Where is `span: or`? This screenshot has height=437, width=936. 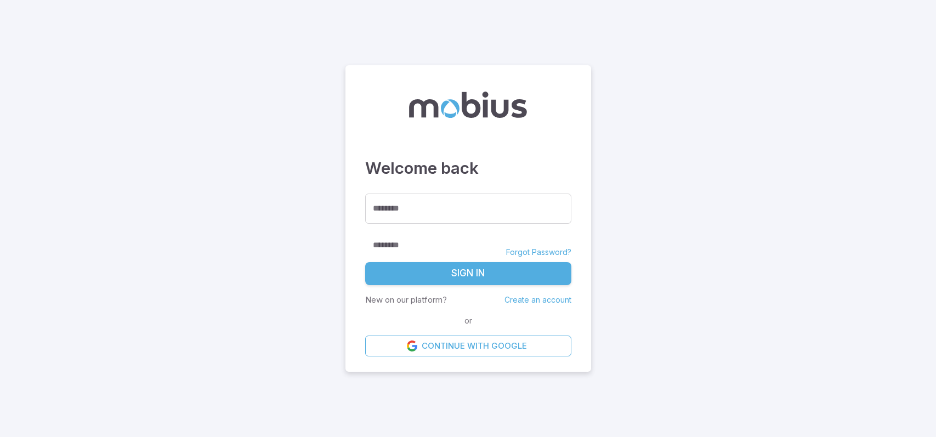 span: or is located at coordinates (468, 321).